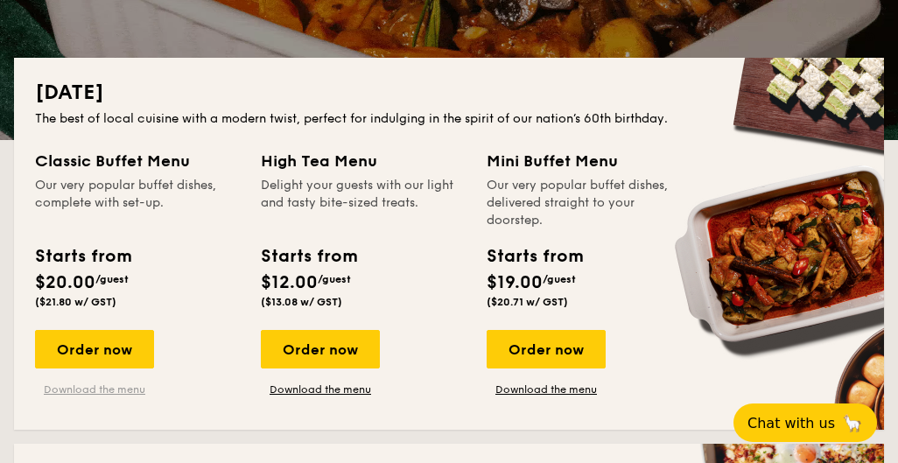 This screenshot has height=463, width=898. What do you see at coordinates (65, 283) in the screenshot?
I see `span: $20.00` at bounding box center [65, 283].